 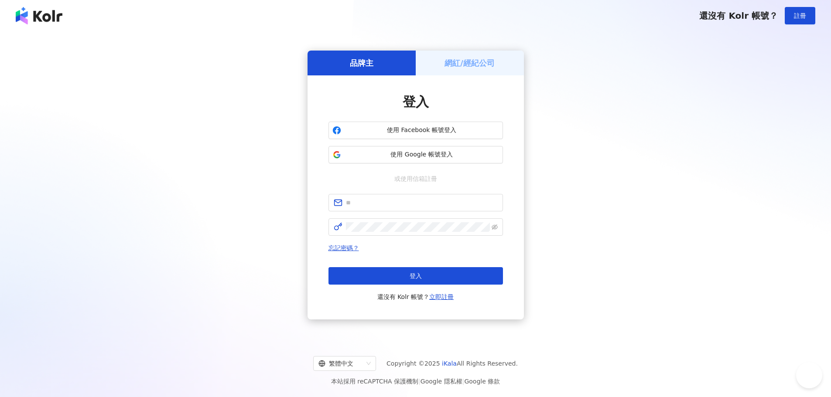 What do you see at coordinates (482, 382) in the screenshot?
I see `a: Google 條款` at bounding box center [482, 382].